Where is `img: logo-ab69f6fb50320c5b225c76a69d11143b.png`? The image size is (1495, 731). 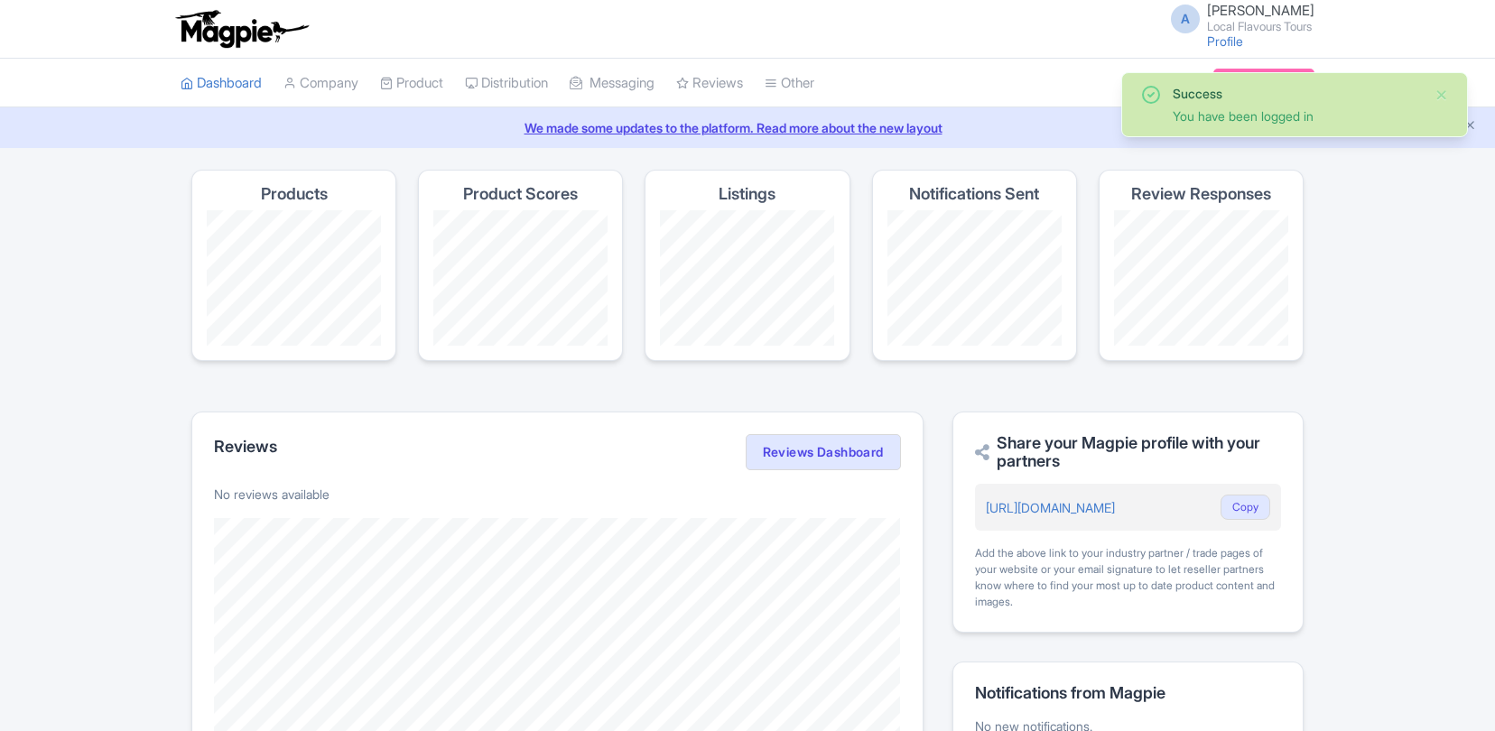
img: logo-ab69f6fb50320c5b225c76a69d11143b.png is located at coordinates (241, 29).